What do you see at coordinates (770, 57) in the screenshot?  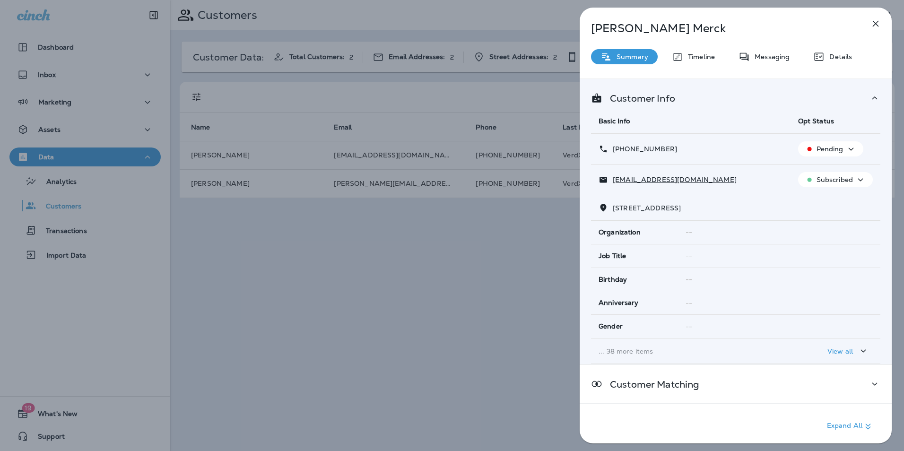 I see `p: Messaging` at bounding box center [770, 57].